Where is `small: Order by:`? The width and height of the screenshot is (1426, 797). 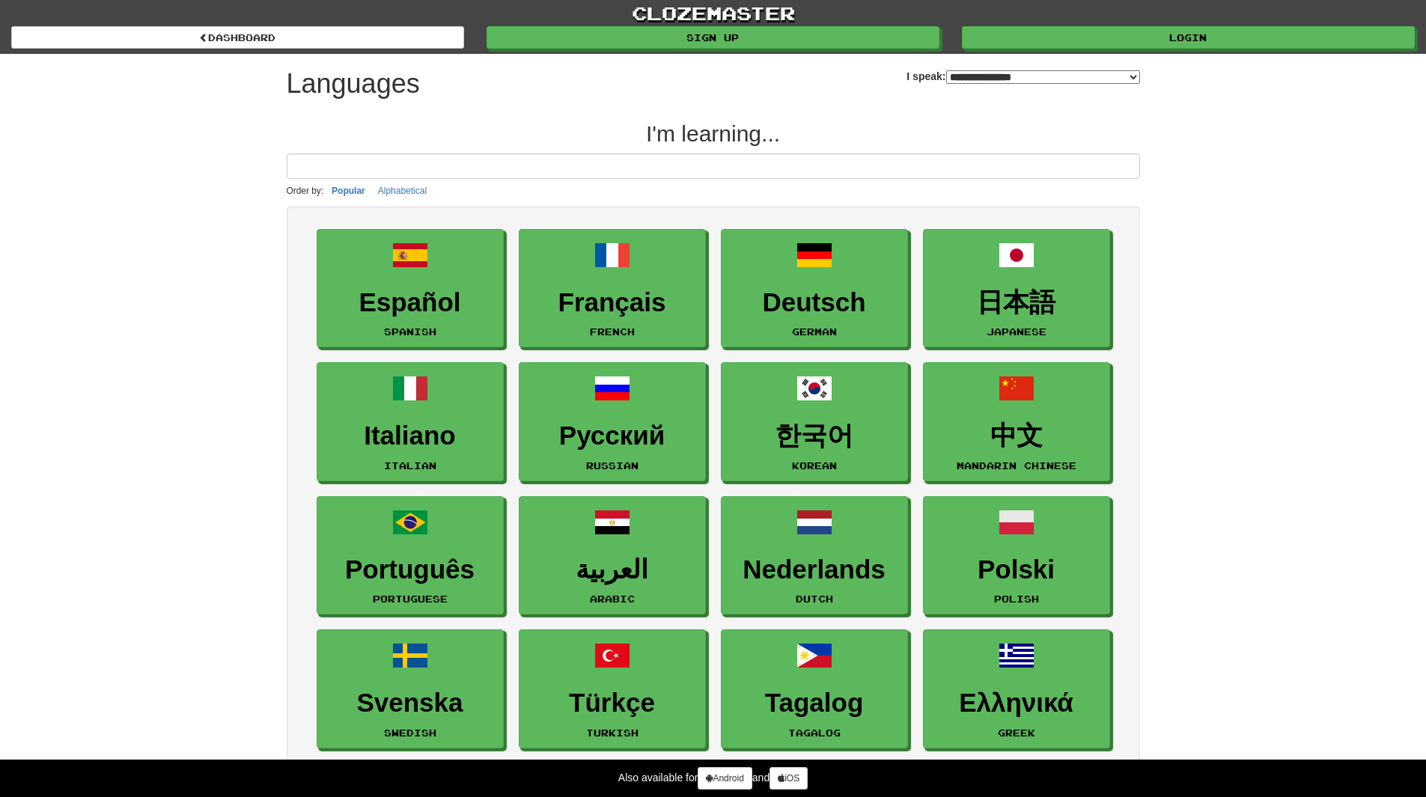
small: Order by: is located at coordinates (305, 191).